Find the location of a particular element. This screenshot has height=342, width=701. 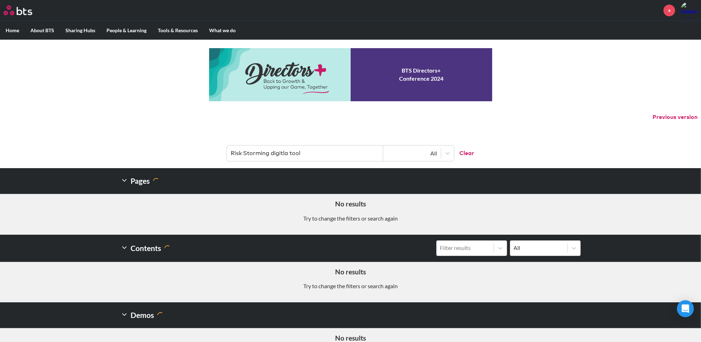

a: Conference 2024 is located at coordinates (351, 75).